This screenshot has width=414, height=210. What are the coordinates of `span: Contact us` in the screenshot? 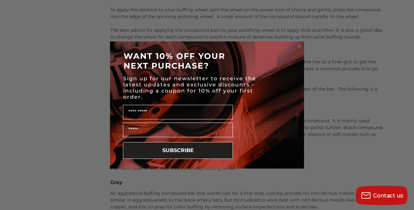 It's located at (388, 195).